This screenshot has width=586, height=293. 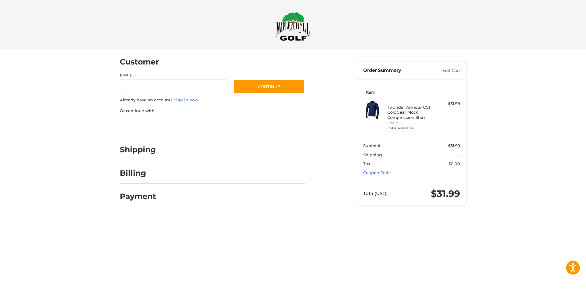 I want to click on p: Already have an account?, so click(x=212, y=100).